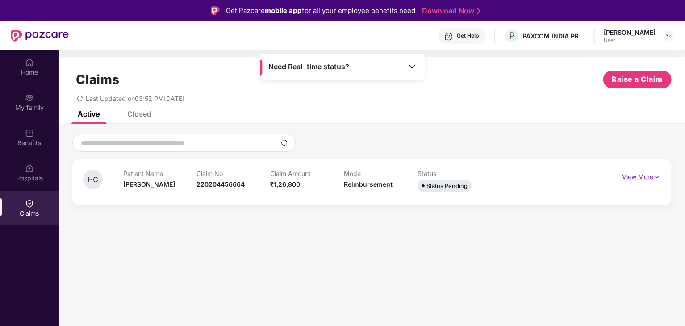  I want to click on div: Get Help, so click(467, 36).